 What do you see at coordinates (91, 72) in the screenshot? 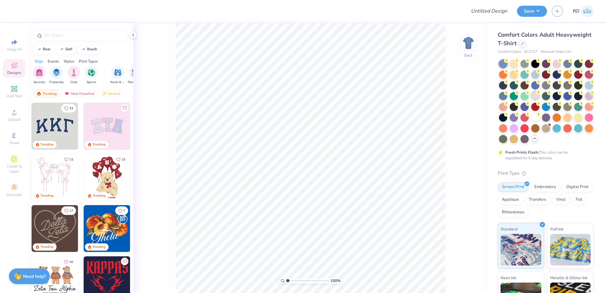
I see `img: Sports Image` at bounding box center [91, 72].